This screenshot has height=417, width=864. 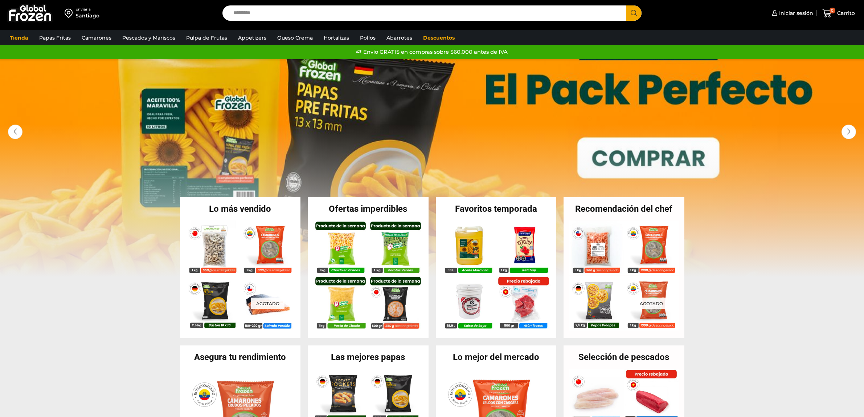 What do you see at coordinates (795, 13) in the screenshot?
I see `span: Iniciar sesión` at bounding box center [795, 13].